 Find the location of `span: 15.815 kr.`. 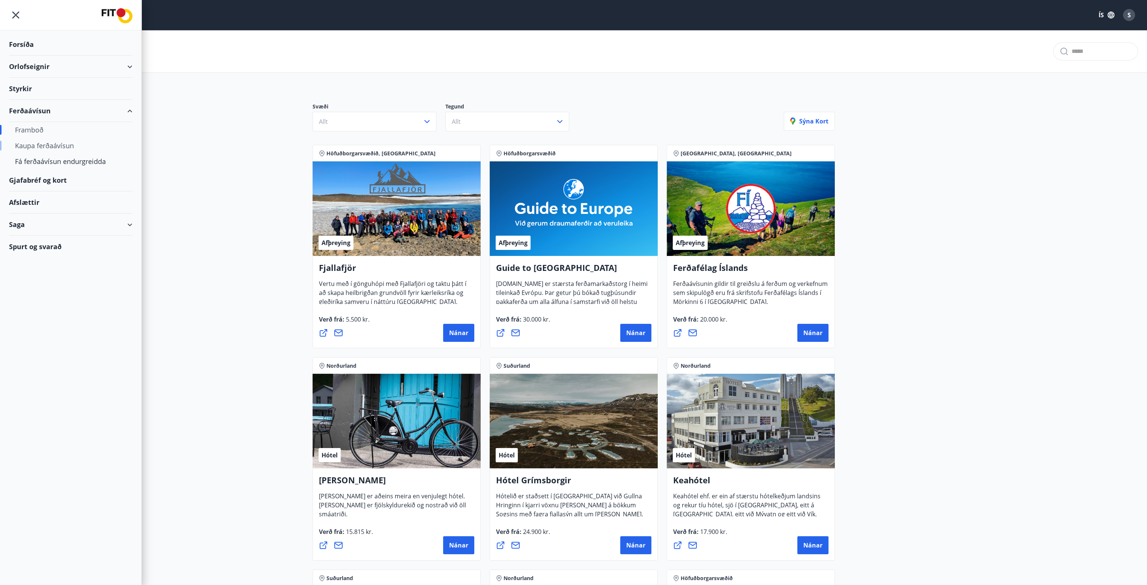

span: 15.815 kr. is located at coordinates (359, 532).